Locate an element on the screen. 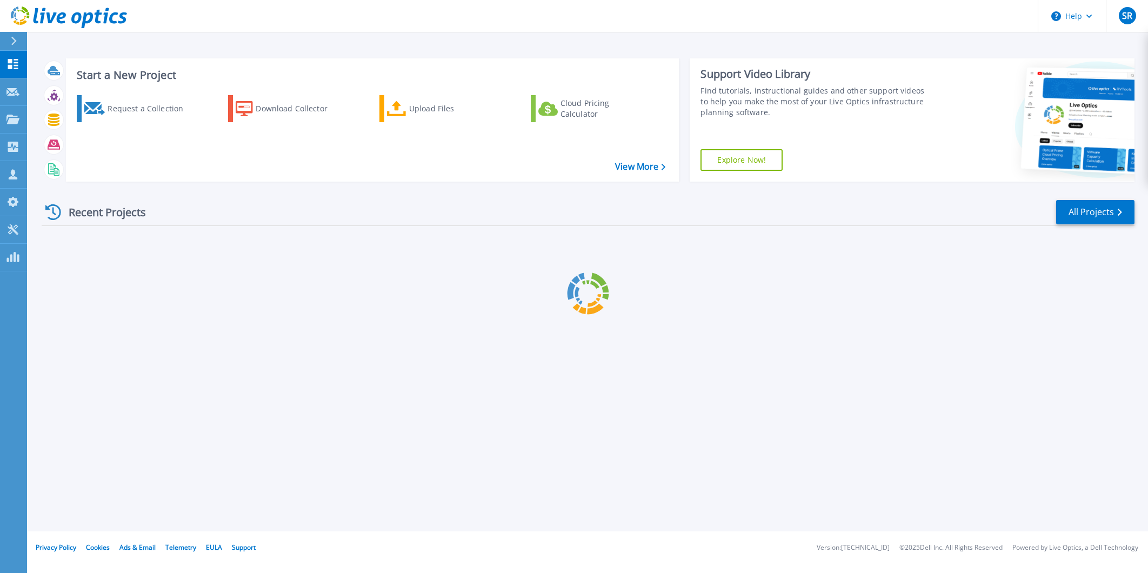 Image resolution: width=1148 pixels, height=573 pixels. a: Explore Now! is located at coordinates (742, 160).